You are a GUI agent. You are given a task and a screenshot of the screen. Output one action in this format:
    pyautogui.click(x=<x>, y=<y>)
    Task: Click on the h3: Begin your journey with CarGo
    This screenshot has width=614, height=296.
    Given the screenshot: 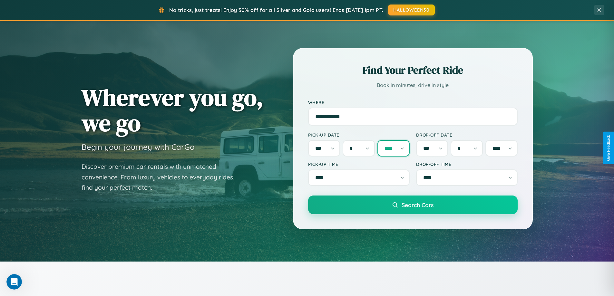 What is the action you would take?
    pyautogui.click(x=138, y=147)
    